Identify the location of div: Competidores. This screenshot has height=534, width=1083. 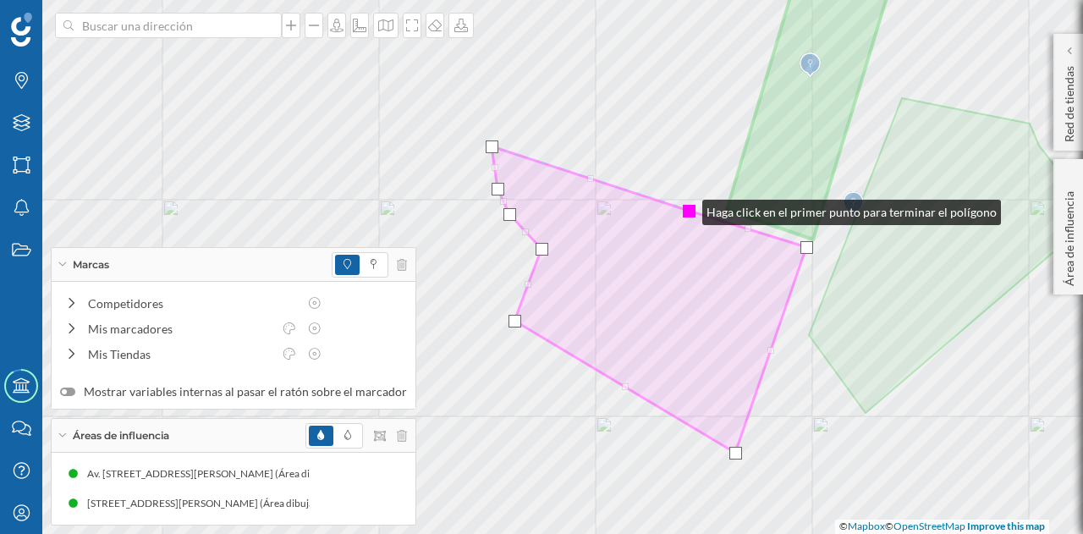
(193, 303).